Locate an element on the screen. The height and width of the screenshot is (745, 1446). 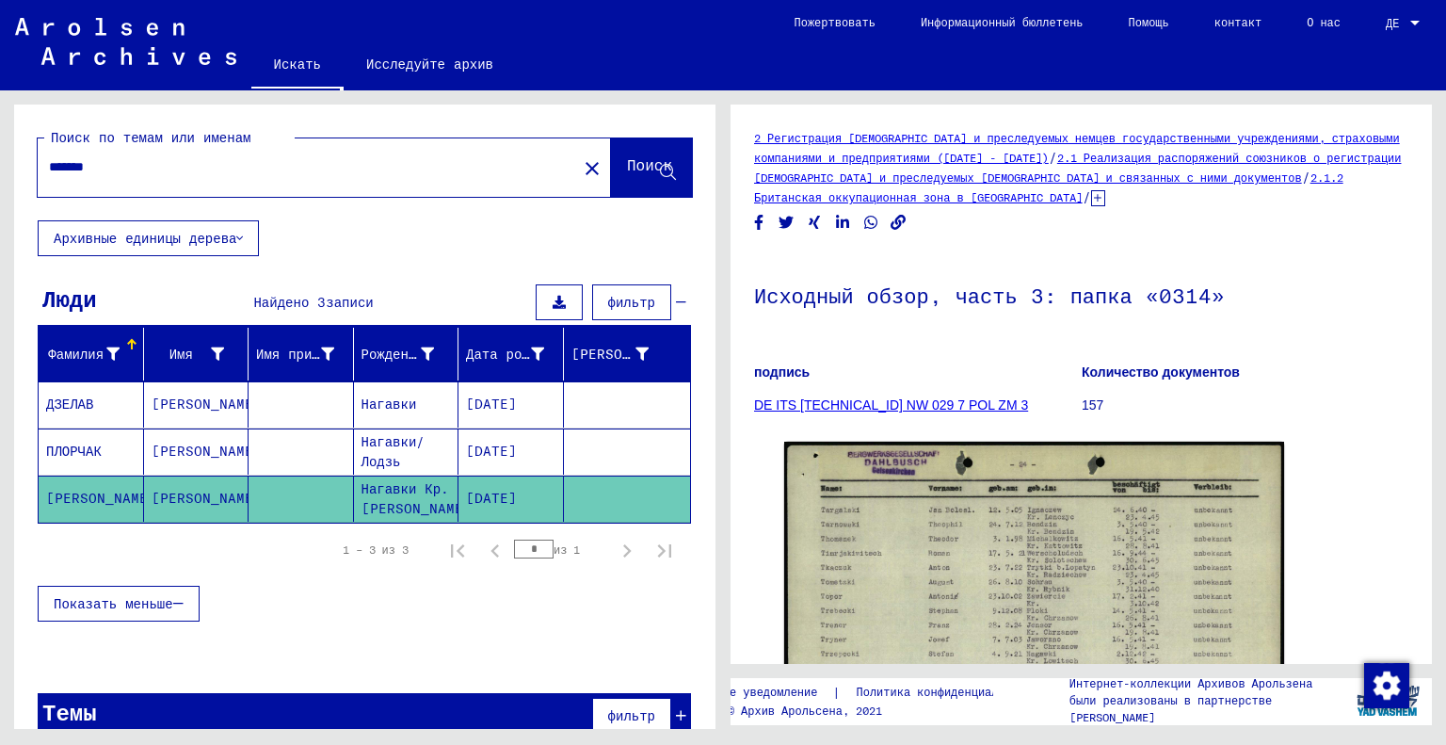
mat-header-cell: Имя при рождении is located at coordinates (301, 354).